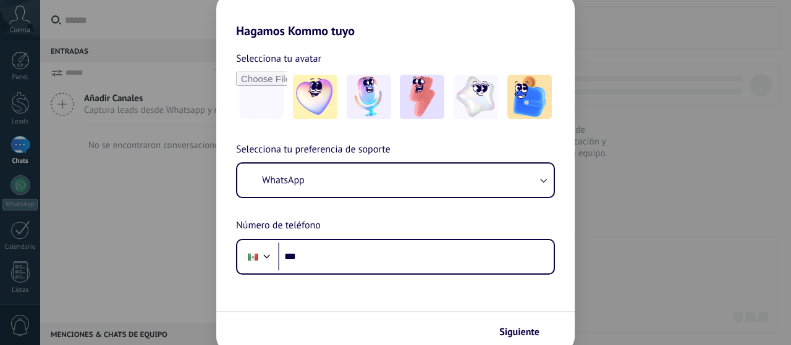 This screenshot has width=791, height=345. Describe the element at coordinates (278, 226) in the screenshot. I see `span: Número de teléfono` at that location.